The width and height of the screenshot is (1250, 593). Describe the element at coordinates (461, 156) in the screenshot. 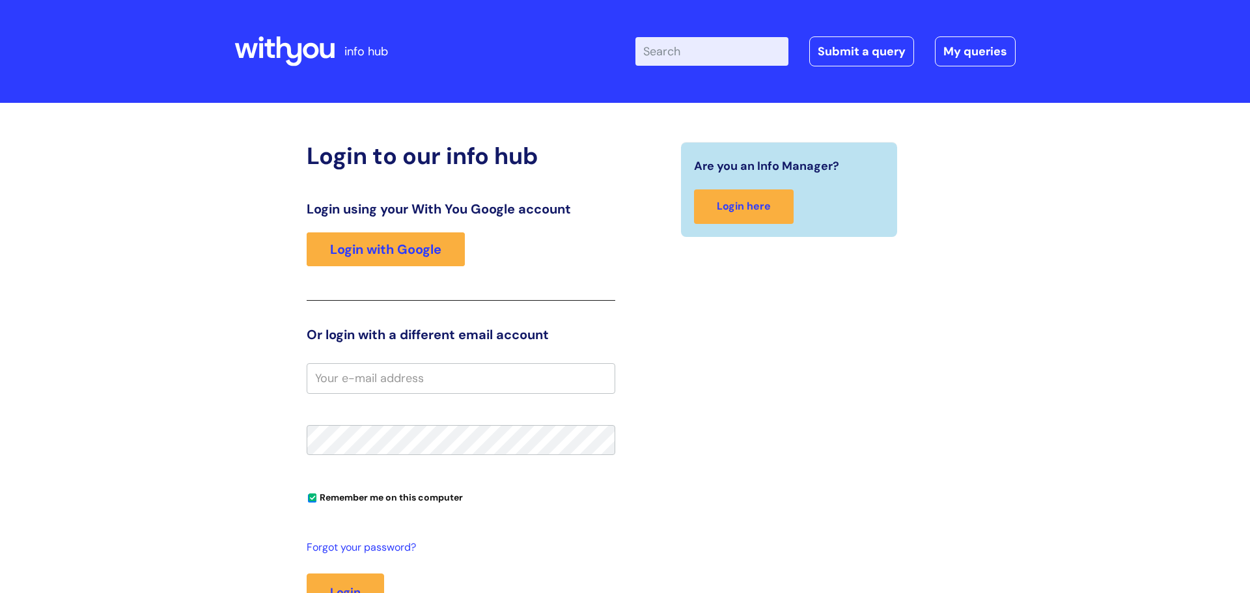

I see `h2: Login to our info hub` at that location.